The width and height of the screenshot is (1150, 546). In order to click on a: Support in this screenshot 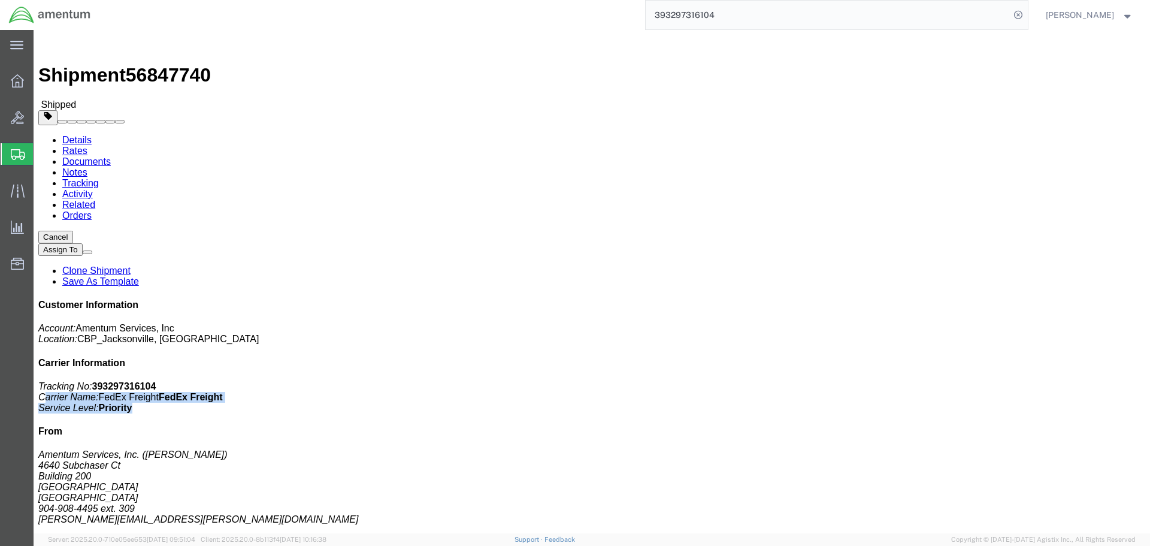, I will do `click(530, 539)`.